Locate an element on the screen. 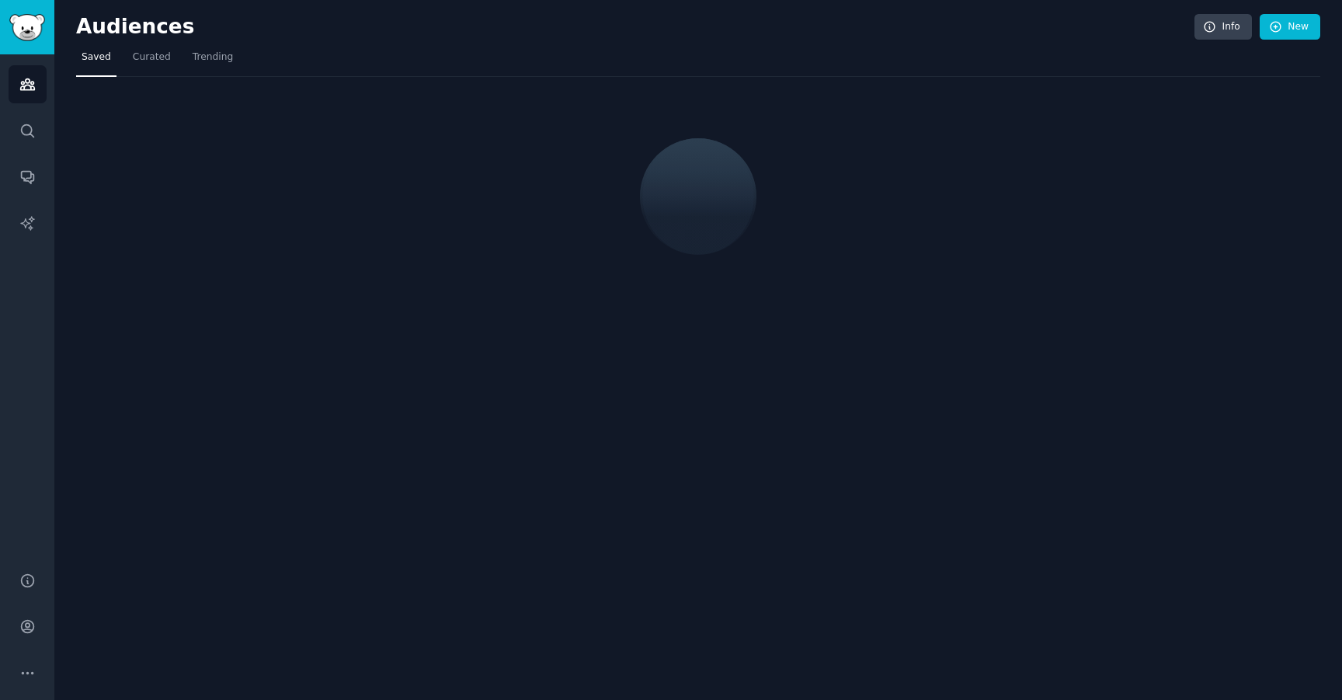 The height and width of the screenshot is (700, 1342). h2: Audiences is located at coordinates (635, 27).